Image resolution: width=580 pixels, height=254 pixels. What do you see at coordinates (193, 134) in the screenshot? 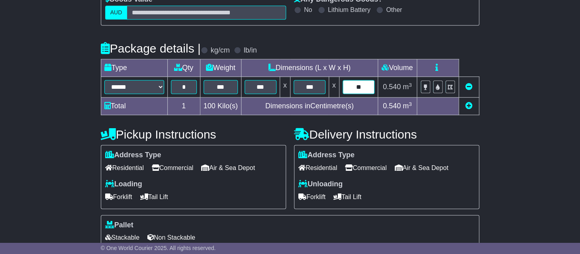
I see `h4: Pickup Instructions` at bounding box center [193, 134].